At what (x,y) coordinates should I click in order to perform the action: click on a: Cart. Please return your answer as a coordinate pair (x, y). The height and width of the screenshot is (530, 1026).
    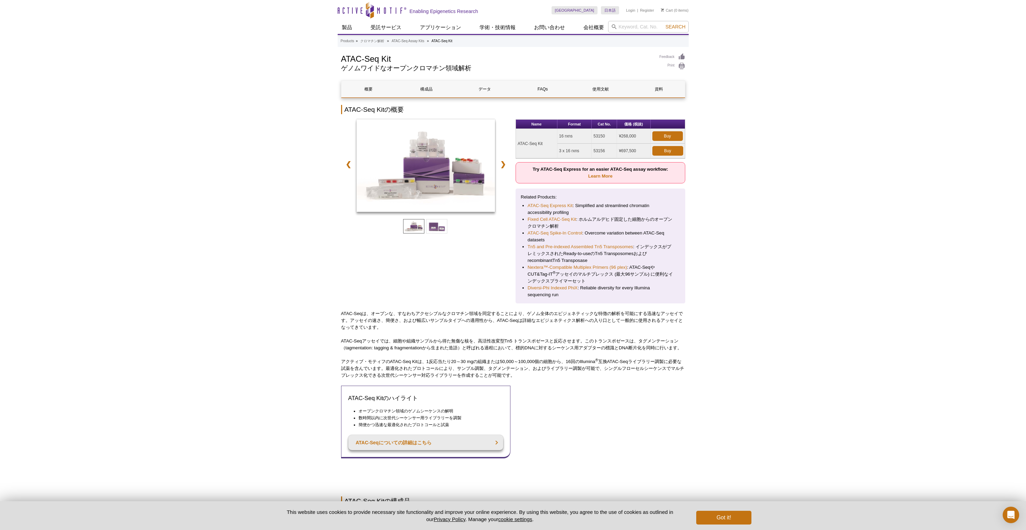
    Looking at the image, I should click on (667, 10).